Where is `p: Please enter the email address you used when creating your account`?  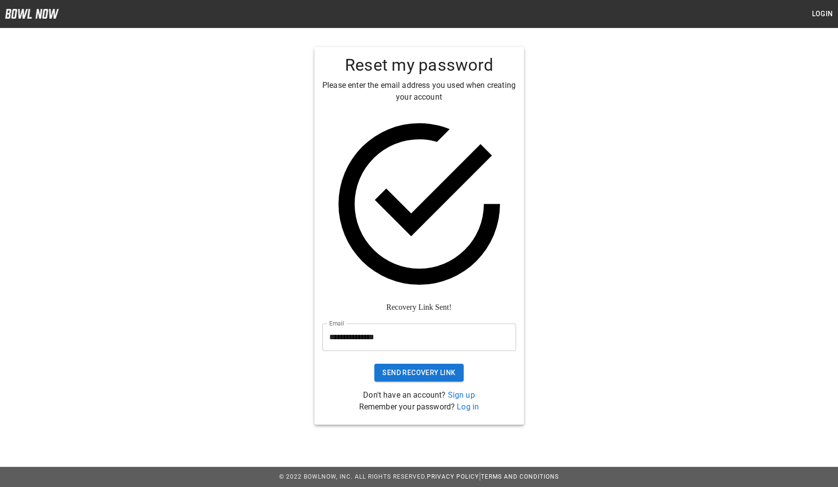
p: Please enter the email address you used when creating your account is located at coordinates (419, 91).